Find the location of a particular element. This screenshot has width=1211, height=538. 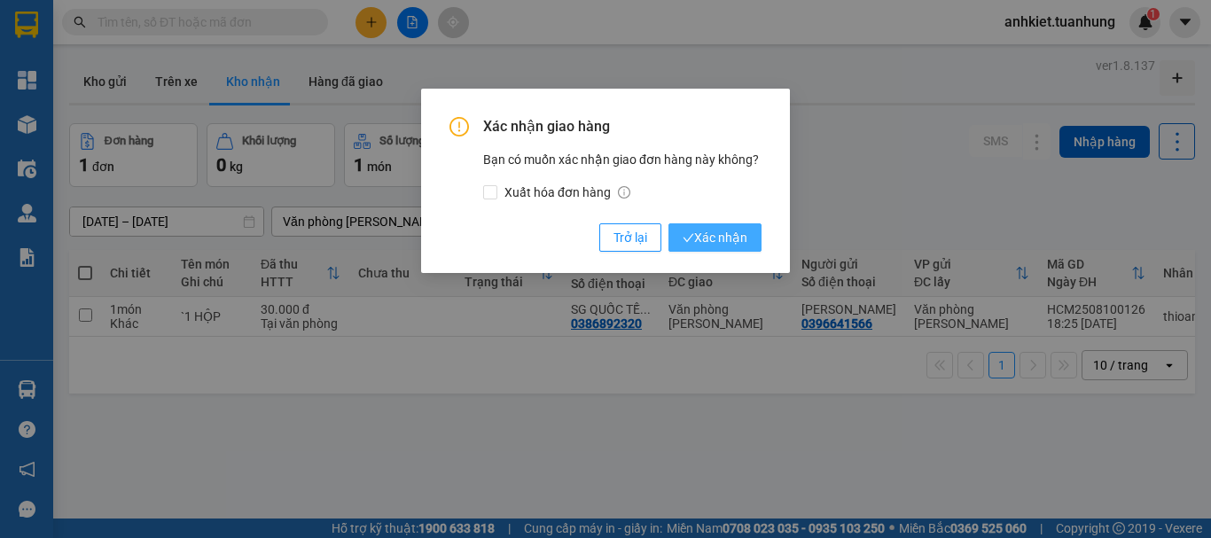

span: Xác nhận giao hàng is located at coordinates (623, 127).